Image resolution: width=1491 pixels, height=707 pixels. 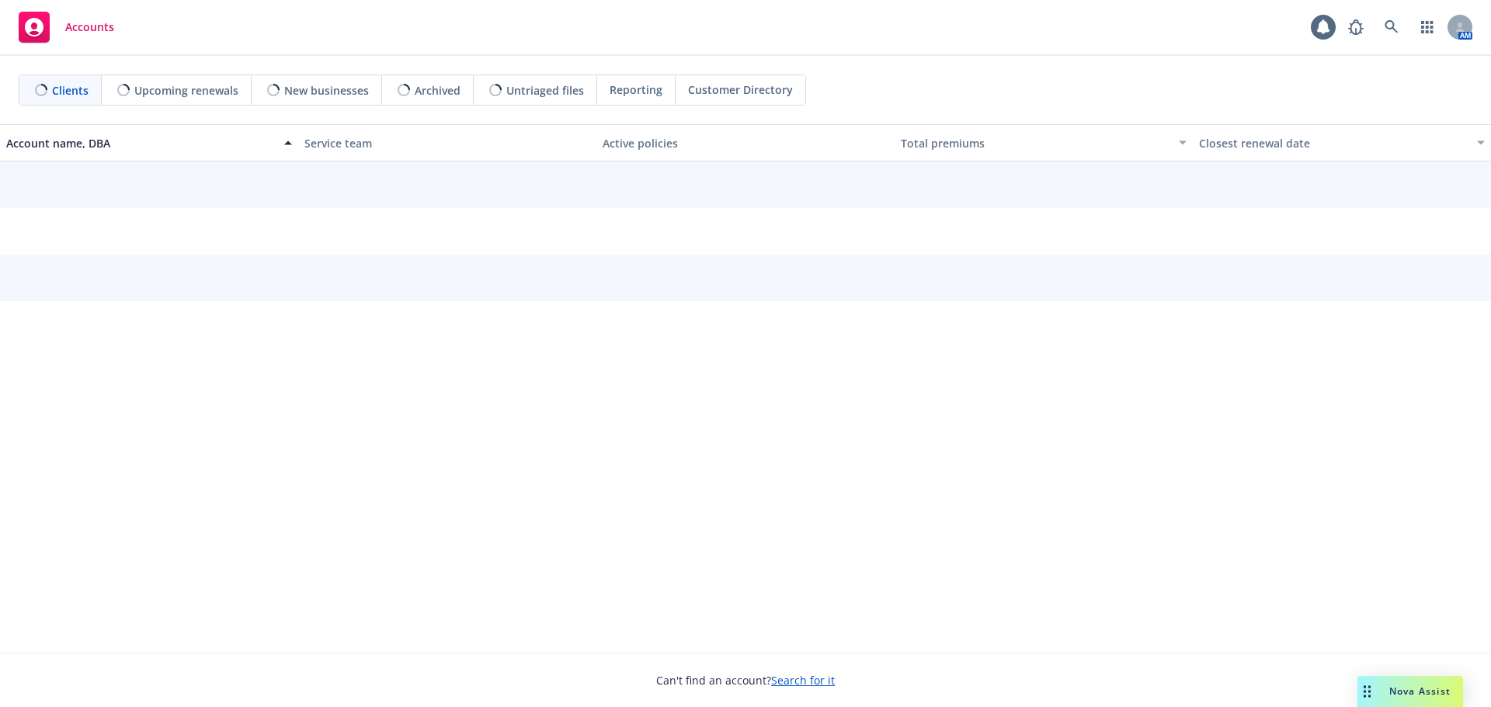 What do you see at coordinates (1410, 692) in the screenshot?
I see `button: Nova Assist` at bounding box center [1410, 692].